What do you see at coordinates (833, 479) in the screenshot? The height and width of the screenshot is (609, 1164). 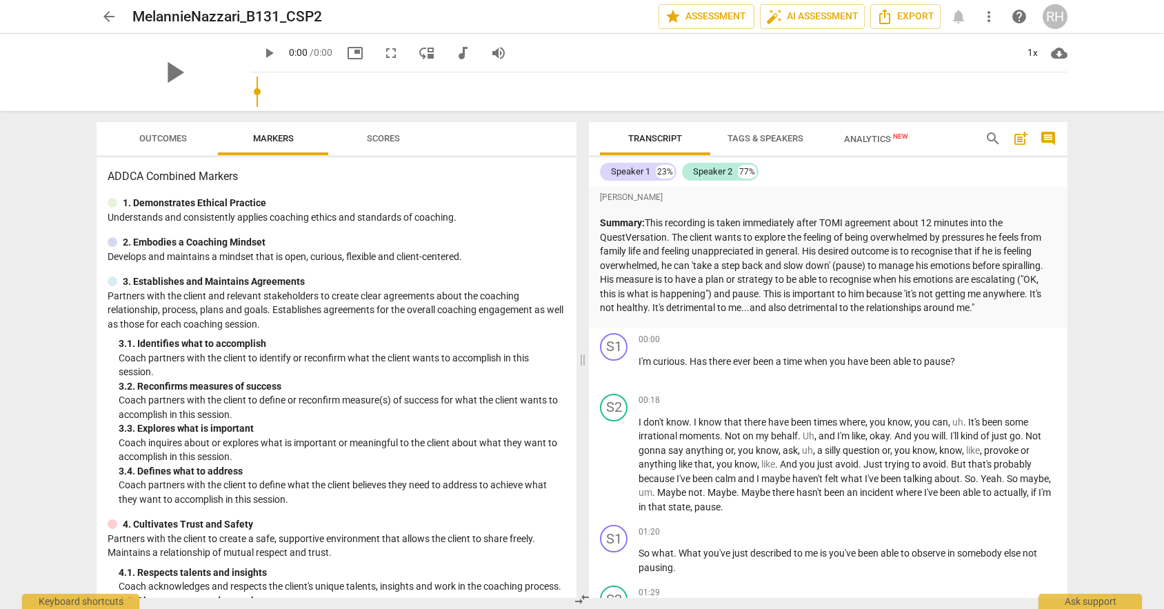 I see `span: felt` at bounding box center [833, 479].